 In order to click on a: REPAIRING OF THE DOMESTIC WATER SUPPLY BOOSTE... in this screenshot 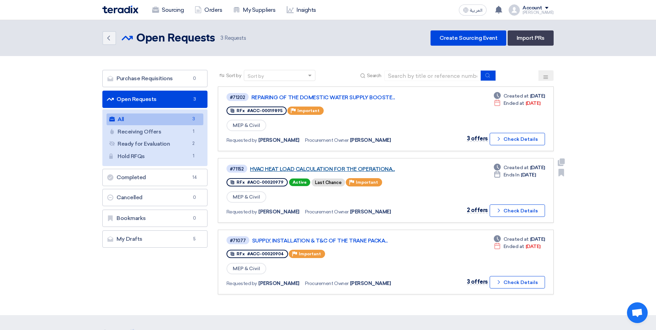, I will do `click(338, 97)`.